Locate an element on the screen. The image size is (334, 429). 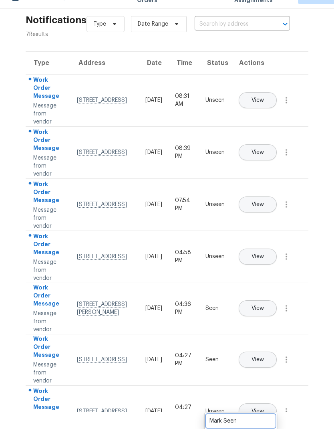
div: 04:36 PM is located at coordinates (184, 308).